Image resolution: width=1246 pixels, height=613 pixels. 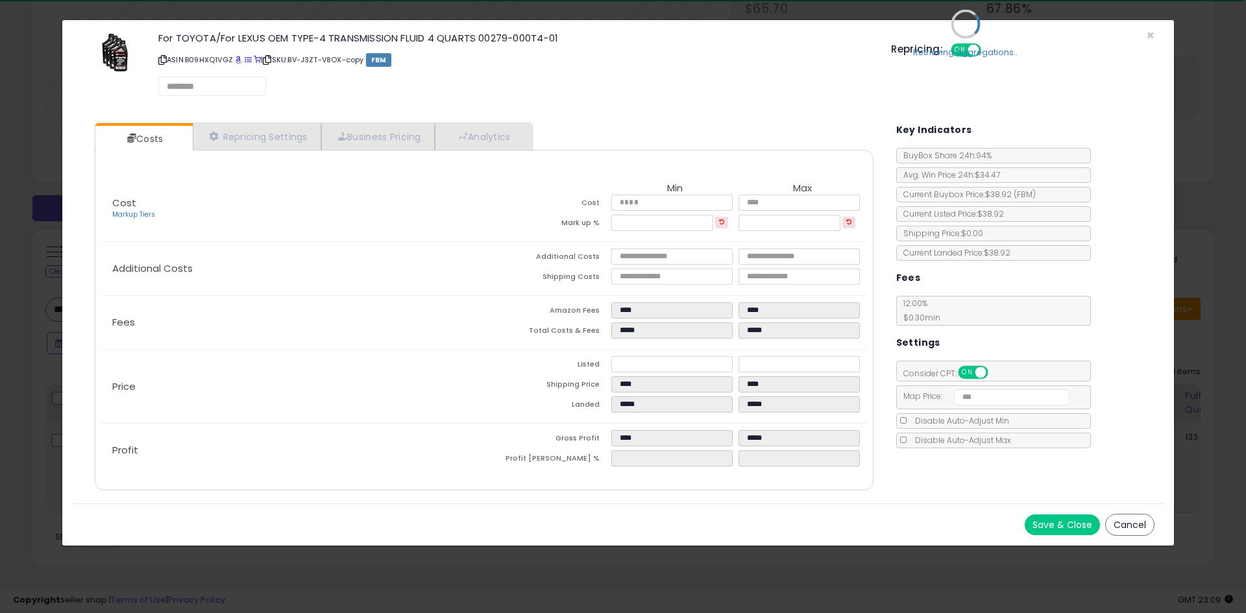 What do you see at coordinates (514, 38) in the screenshot?
I see `h3: For TOYOTA/For LEXUS OEM TYPE-4 TRANSMISSION FLUID 4 QUARTS 00279-000T4-01` at bounding box center [514, 38].